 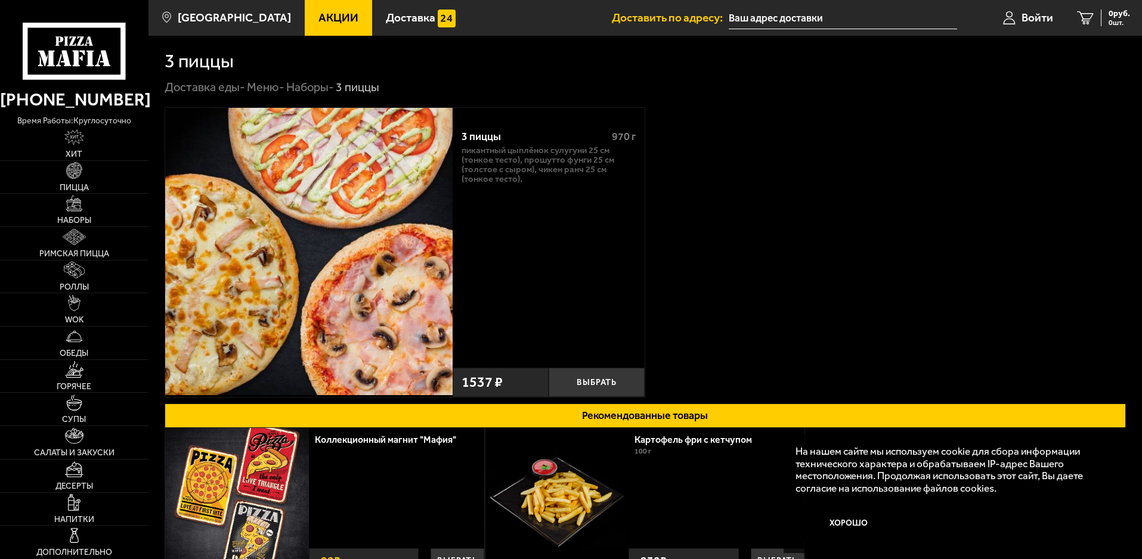 I want to click on span: Пицца, so click(x=74, y=188).